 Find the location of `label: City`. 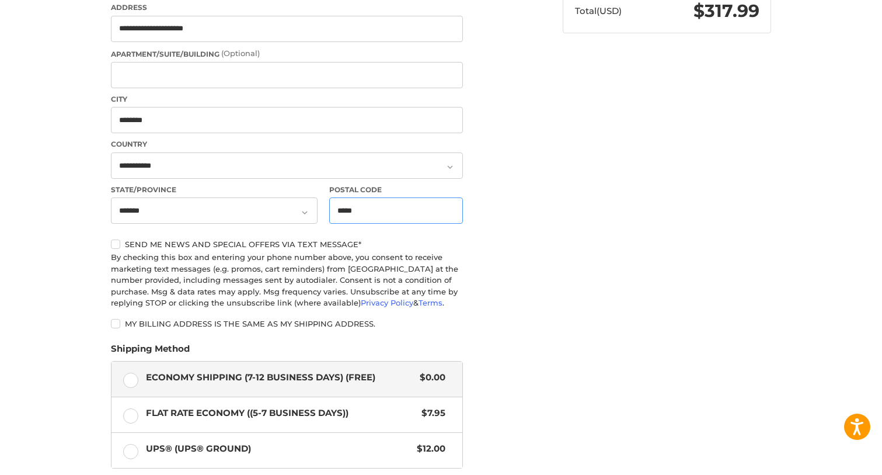

label: City is located at coordinates (287, 99).